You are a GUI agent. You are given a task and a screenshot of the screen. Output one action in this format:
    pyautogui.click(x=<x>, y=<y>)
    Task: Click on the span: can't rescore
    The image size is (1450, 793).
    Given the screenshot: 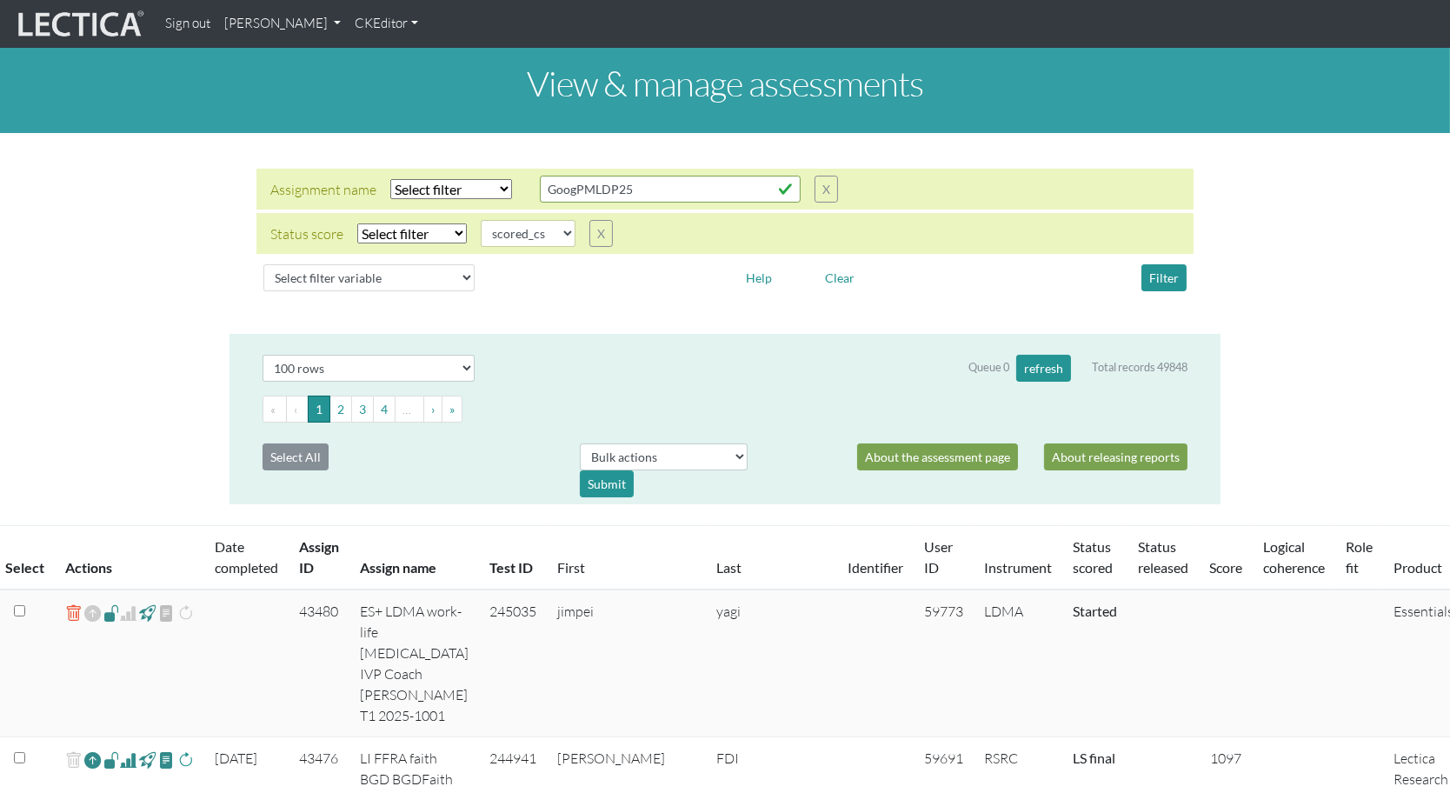 What is the action you would take?
    pyautogui.click(x=185, y=613)
    